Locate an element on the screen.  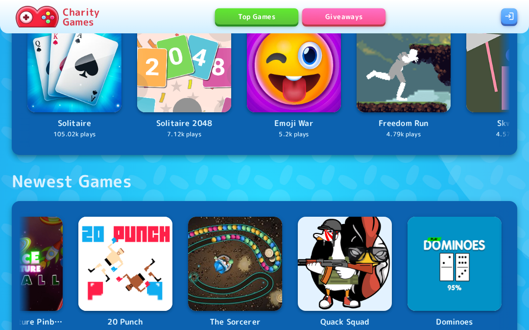
p: Freedom Run is located at coordinates (404, 124).